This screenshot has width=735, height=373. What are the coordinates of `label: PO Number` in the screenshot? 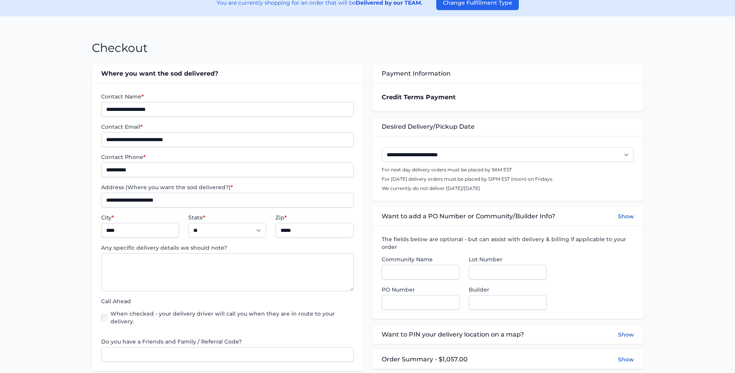 It's located at (420, 289).